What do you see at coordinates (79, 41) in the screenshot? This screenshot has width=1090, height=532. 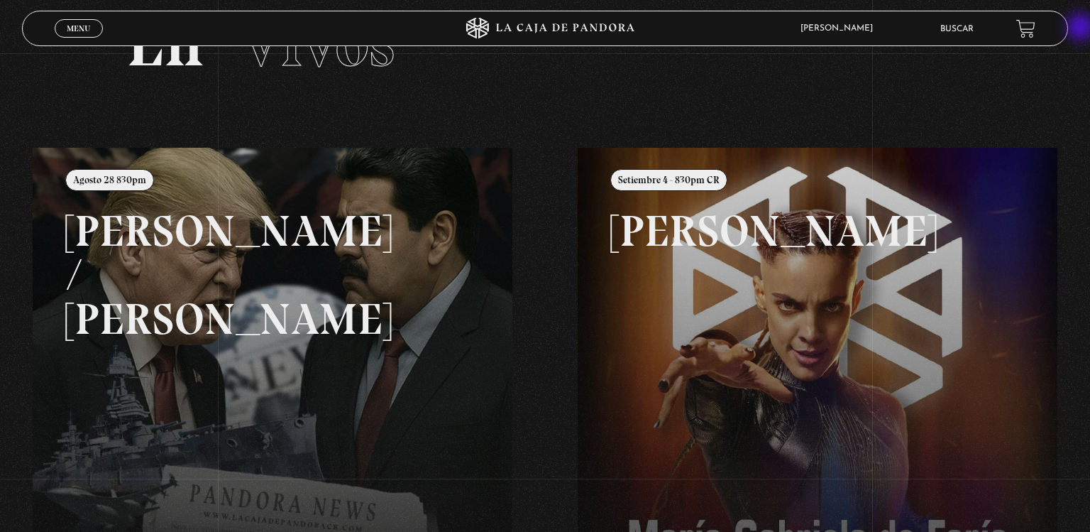 I see `span: Cerrar` at bounding box center [79, 41].